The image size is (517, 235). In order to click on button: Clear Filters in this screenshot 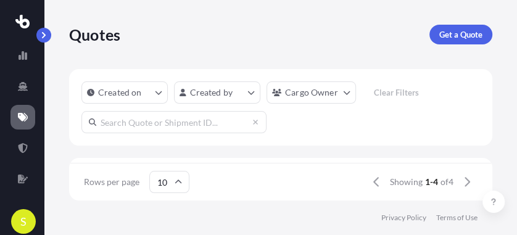, I will do `click(396, 92)`.